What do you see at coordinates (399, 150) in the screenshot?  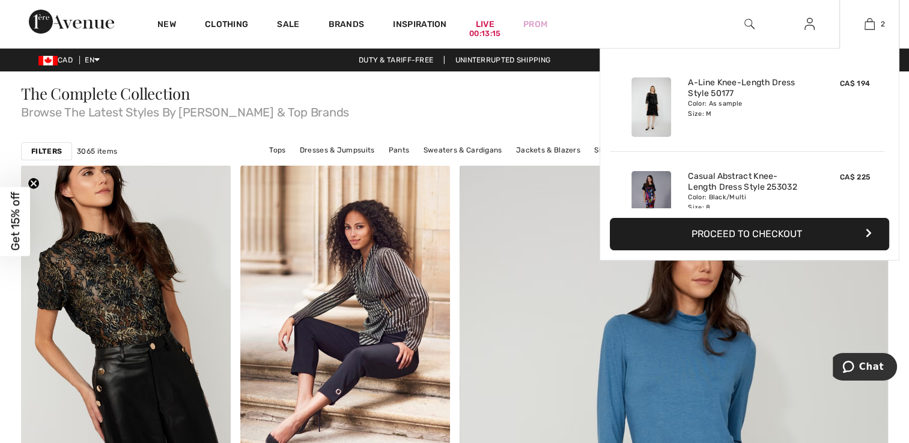 I see `a: Pants` at bounding box center [399, 150].